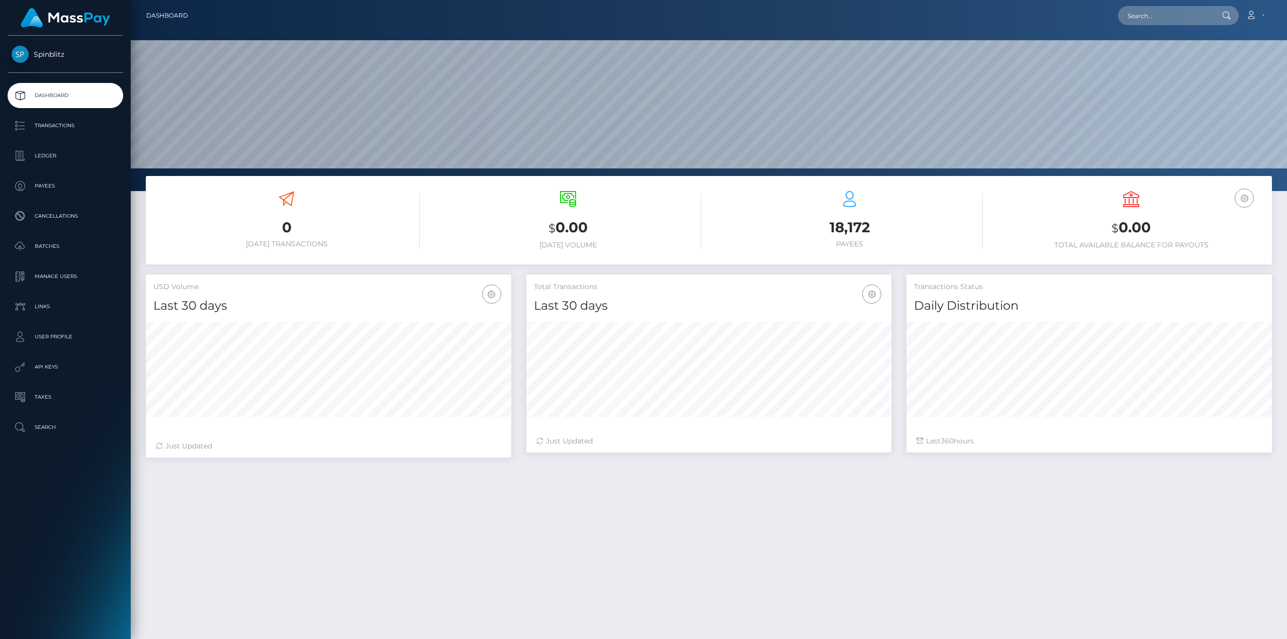 This screenshot has height=639, width=1287. Describe the element at coordinates (65, 18) in the screenshot. I see `img: MassPay Logo` at that location.